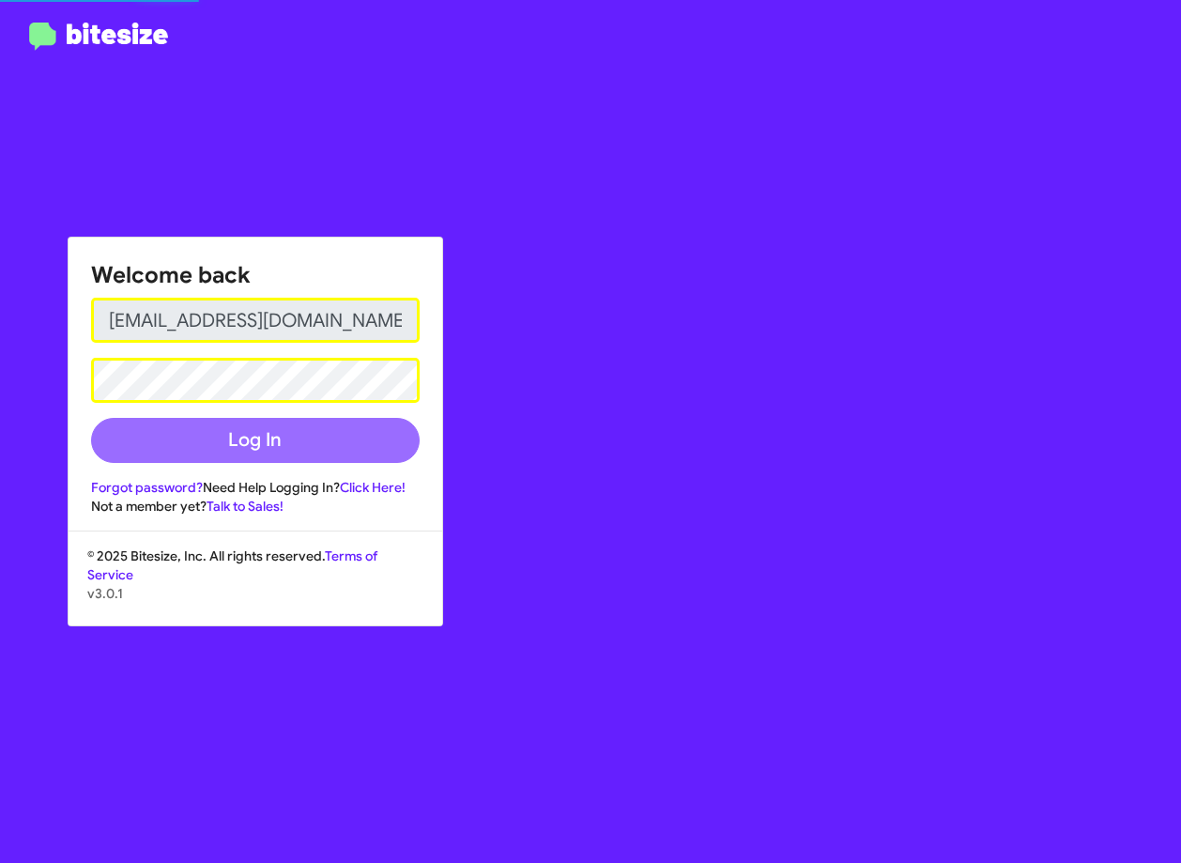  I want to click on a: Talk to Sales!, so click(245, 506).